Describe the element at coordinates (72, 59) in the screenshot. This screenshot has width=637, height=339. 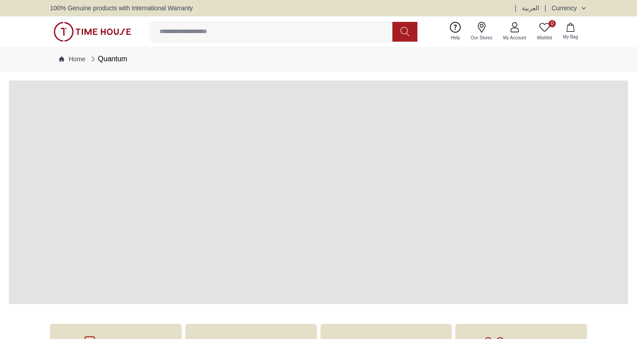
I see `a: Home` at that location.